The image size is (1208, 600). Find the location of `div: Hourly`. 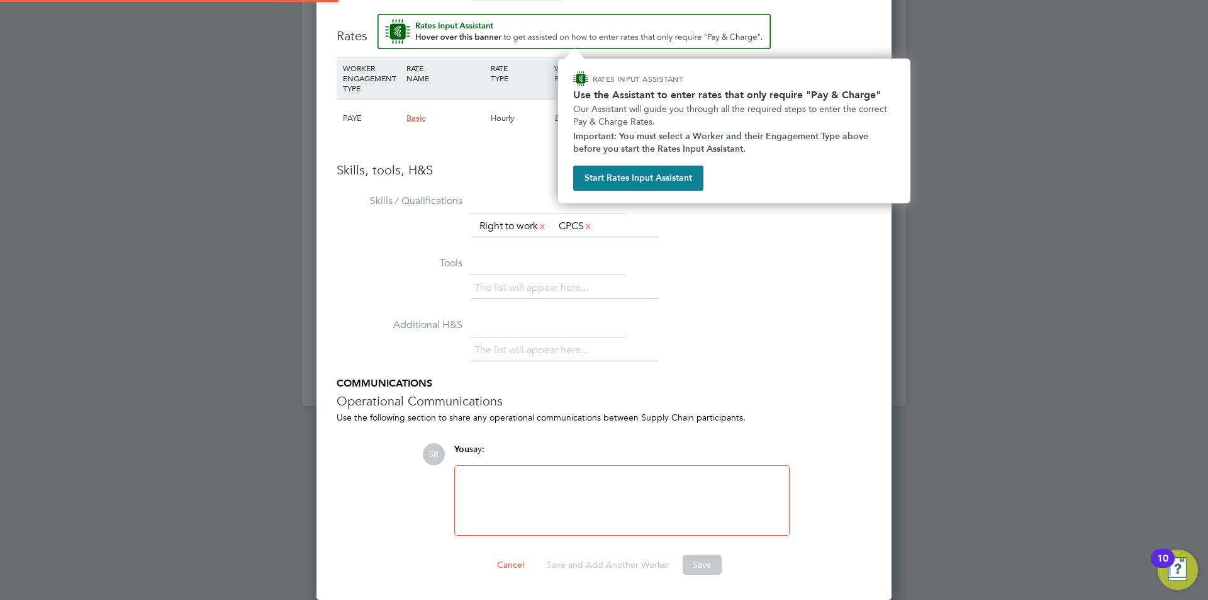

div: Hourly is located at coordinates (519, 118).